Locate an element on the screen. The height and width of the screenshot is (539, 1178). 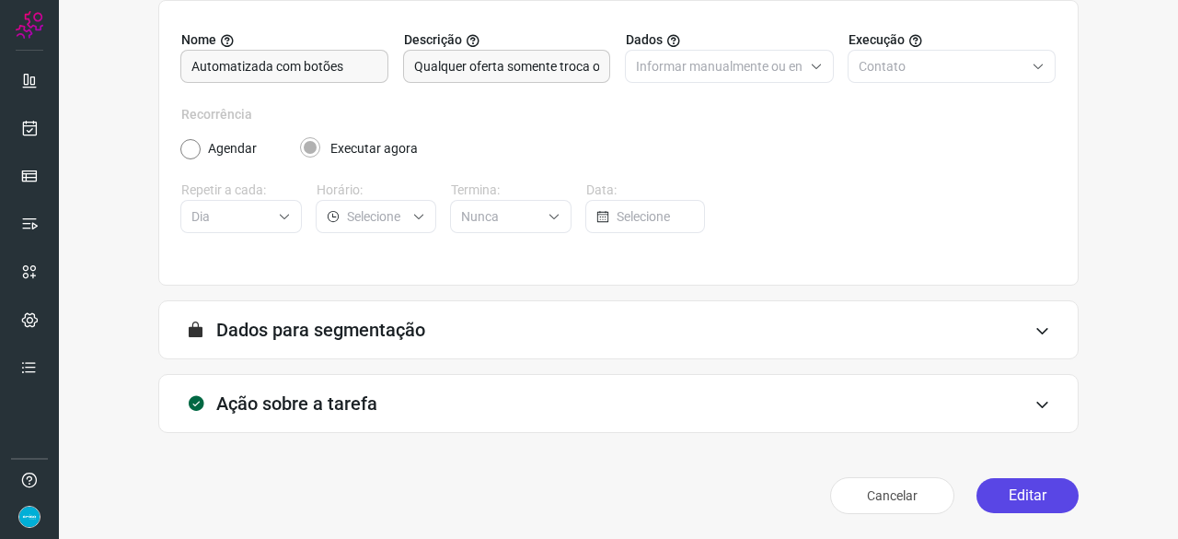
input: Digite o nome para a sua tarefa. is located at coordinates (284, 66).